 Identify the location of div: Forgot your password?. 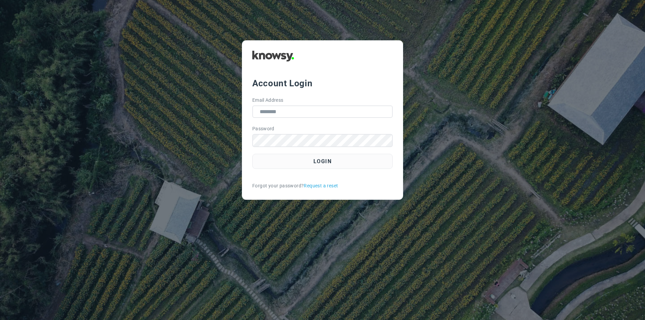
(322, 186).